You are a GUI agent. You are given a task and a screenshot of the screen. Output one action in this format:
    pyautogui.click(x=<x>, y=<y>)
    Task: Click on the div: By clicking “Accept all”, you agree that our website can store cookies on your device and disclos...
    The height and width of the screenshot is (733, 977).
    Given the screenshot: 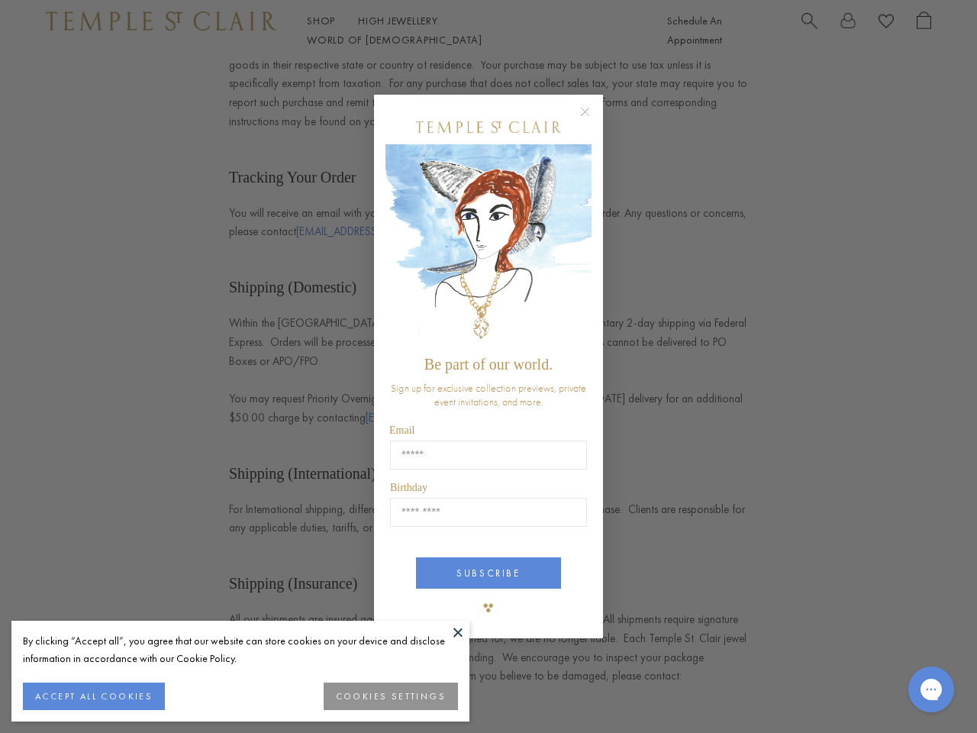 What is the action you would take?
    pyautogui.click(x=240, y=650)
    